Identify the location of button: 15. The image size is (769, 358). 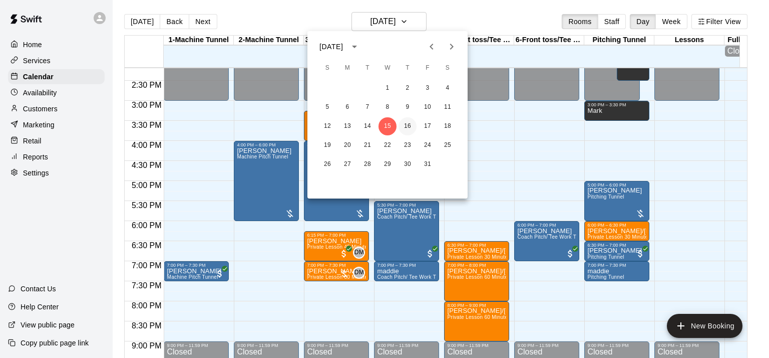
(388, 126).